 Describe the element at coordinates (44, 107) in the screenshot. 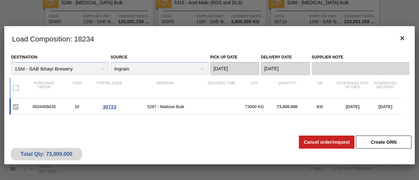

I see `div: 4504409435` at that location.